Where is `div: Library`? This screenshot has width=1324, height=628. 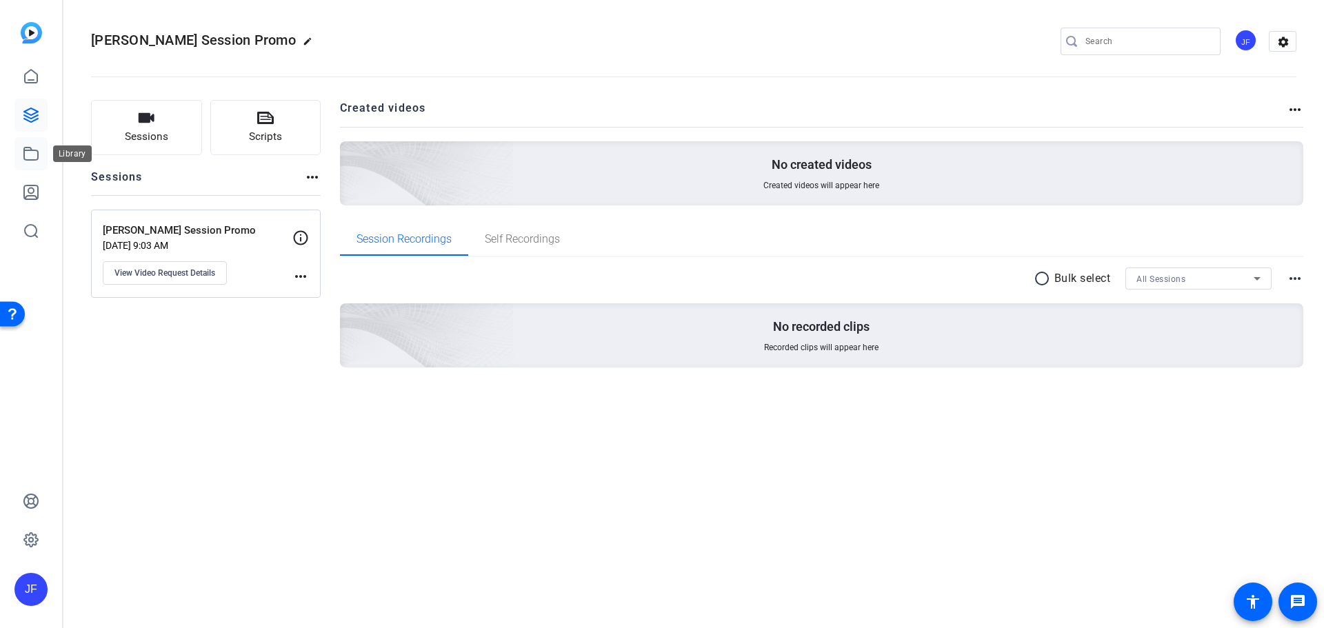 div: Library is located at coordinates (72, 154).